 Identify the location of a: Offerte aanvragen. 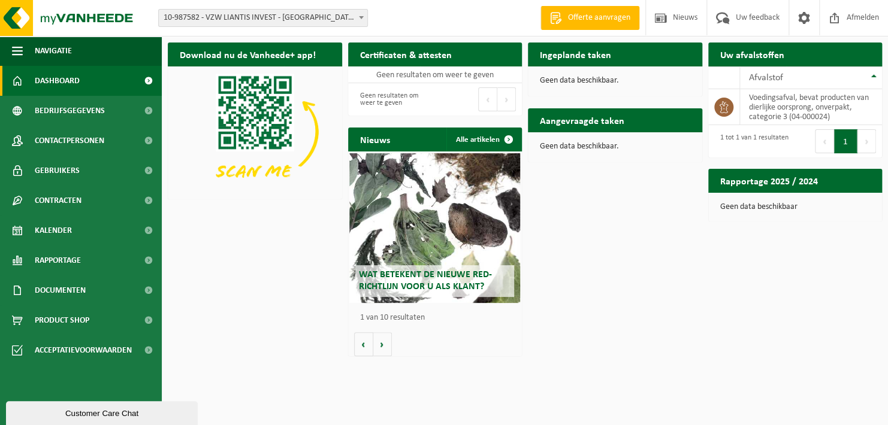
(590, 18).